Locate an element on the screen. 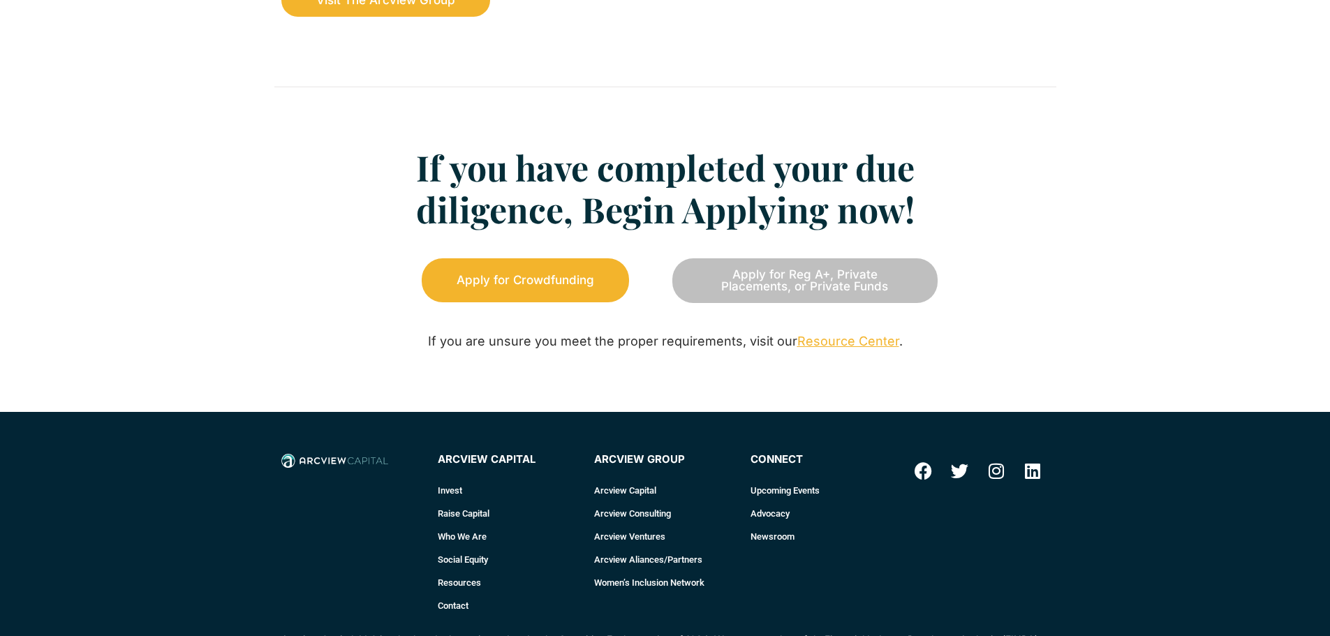  span: Apply for Reg A+, Private Placements, or Private Funds is located at coordinates (805, 281).